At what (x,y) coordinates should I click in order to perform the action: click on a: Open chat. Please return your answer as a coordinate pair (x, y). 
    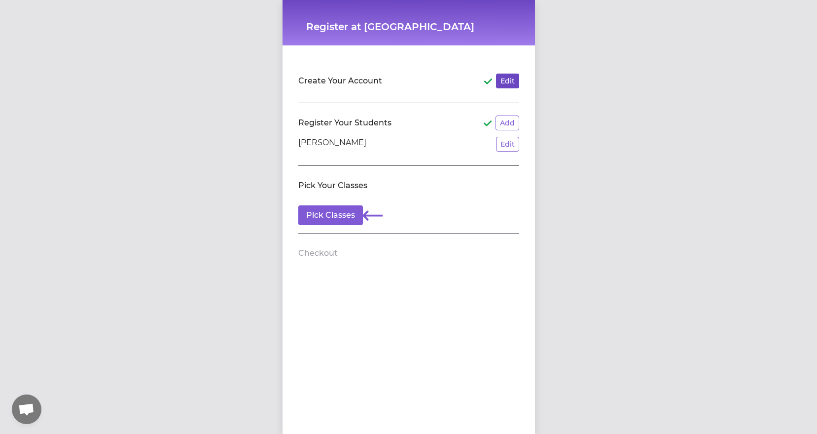
    Looking at the image, I should click on (27, 409).